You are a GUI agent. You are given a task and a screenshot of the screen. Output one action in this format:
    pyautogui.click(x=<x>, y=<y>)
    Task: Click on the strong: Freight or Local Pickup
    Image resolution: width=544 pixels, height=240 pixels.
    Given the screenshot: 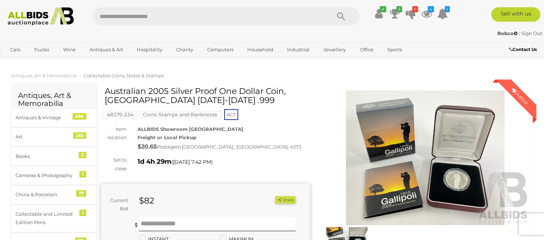 What is the action you would take?
    pyautogui.click(x=167, y=137)
    